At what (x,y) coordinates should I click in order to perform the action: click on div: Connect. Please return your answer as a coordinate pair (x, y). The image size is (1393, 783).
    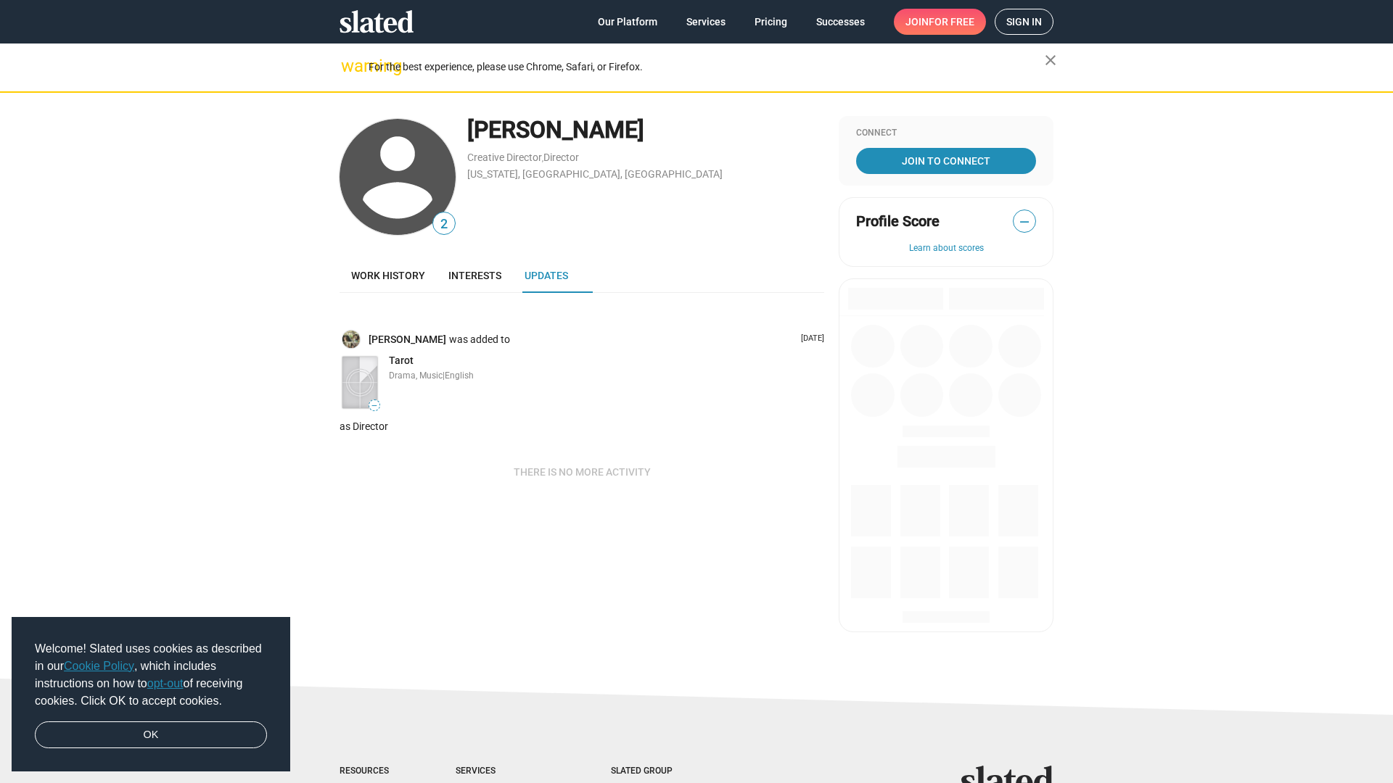
    Looking at the image, I should click on (946, 133).